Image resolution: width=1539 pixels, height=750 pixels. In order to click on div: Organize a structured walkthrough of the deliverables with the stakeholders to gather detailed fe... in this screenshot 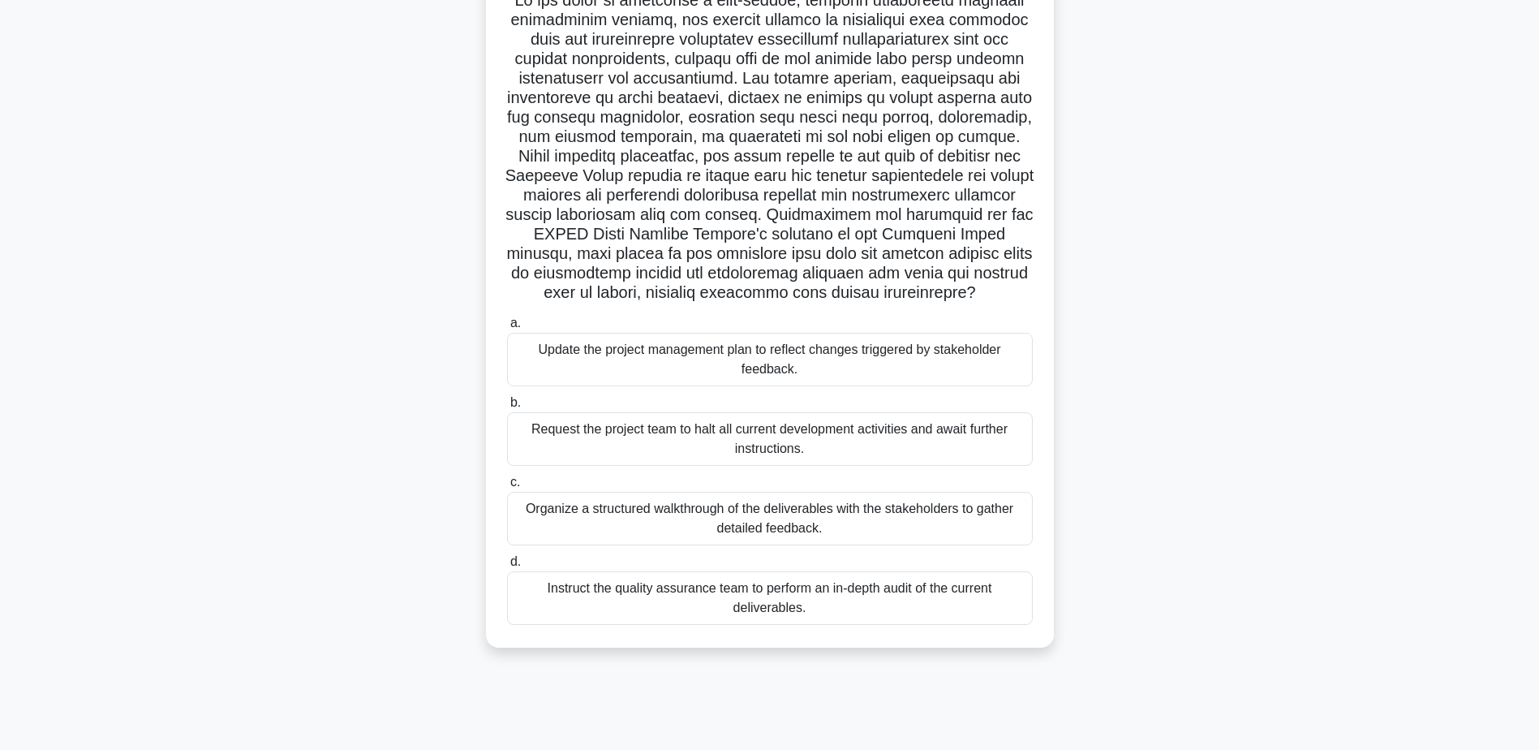, I will do `click(770, 518)`.